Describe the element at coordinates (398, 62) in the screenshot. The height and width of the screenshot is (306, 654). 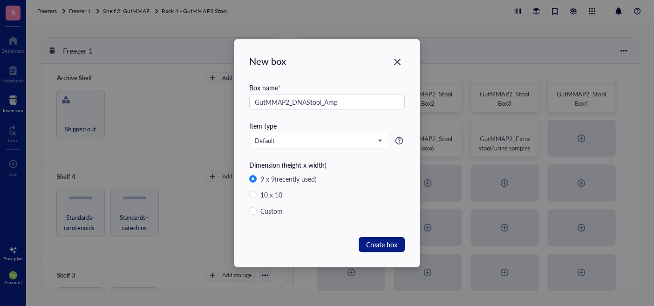
I see `span: Close` at that location.